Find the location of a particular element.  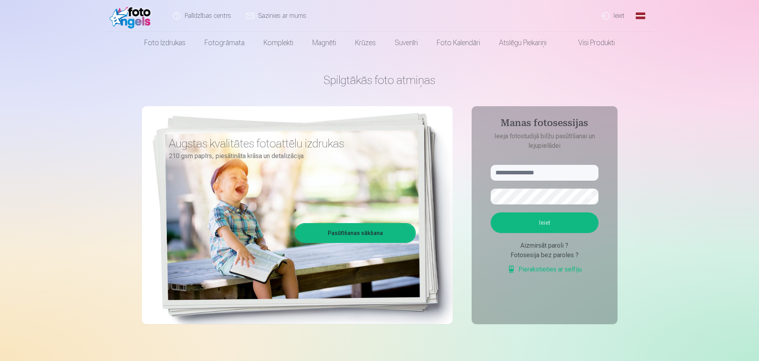

div: Fotosesija bez paroles ? is located at coordinates (544, 255).